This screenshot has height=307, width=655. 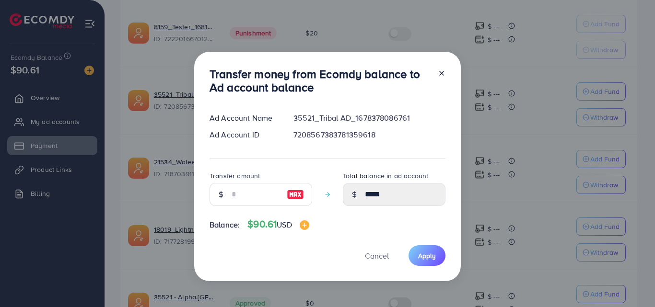 I want to click on span: USD, so click(x=284, y=225).